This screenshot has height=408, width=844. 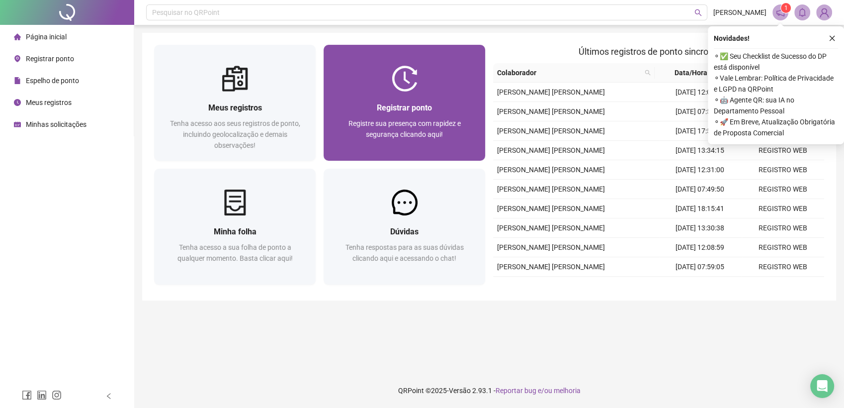 What do you see at coordinates (52, 81) in the screenshot?
I see `span: Espelho de ponto` at bounding box center [52, 81].